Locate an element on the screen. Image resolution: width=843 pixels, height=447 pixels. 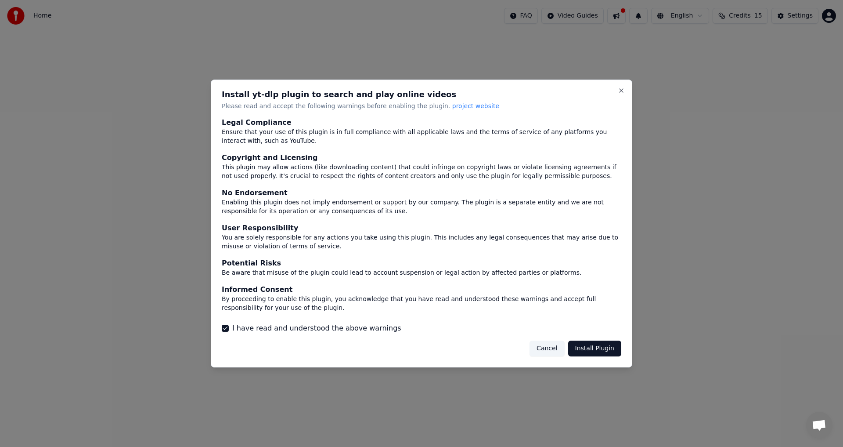
p: Please read and accept the following warnings before enabling the plugin. is located at coordinates (422, 106).